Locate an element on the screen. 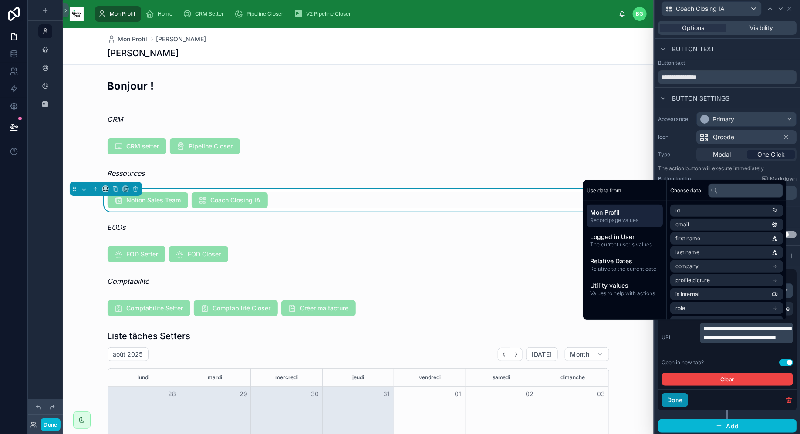 The height and width of the screenshot is (434, 800). a: Pipeline Closer is located at coordinates (260, 14).